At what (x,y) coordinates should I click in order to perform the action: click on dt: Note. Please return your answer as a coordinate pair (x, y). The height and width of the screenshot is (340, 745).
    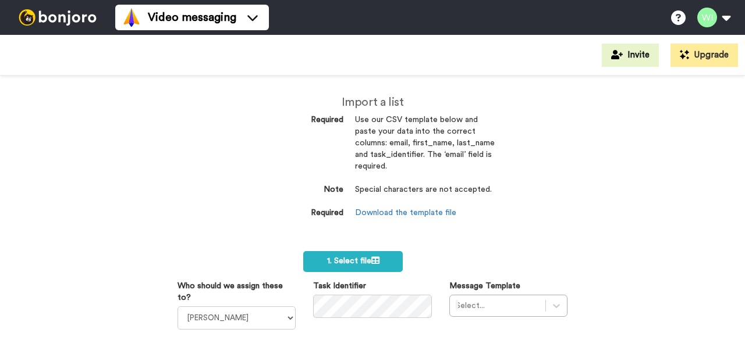
    Looking at the image, I should click on (297, 190).